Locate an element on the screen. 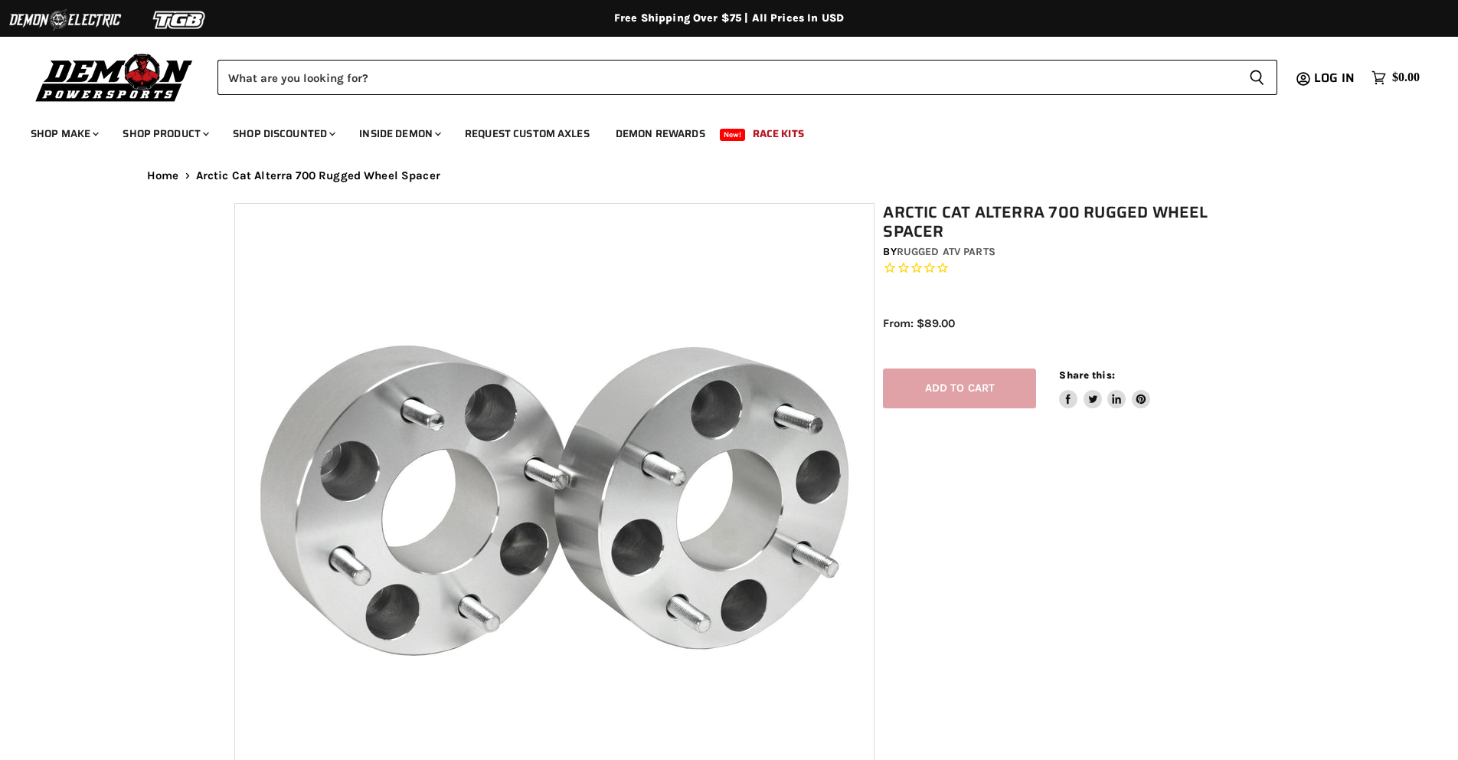 The height and width of the screenshot is (760, 1458). a: Request Custom Axles is located at coordinates (527, 133).